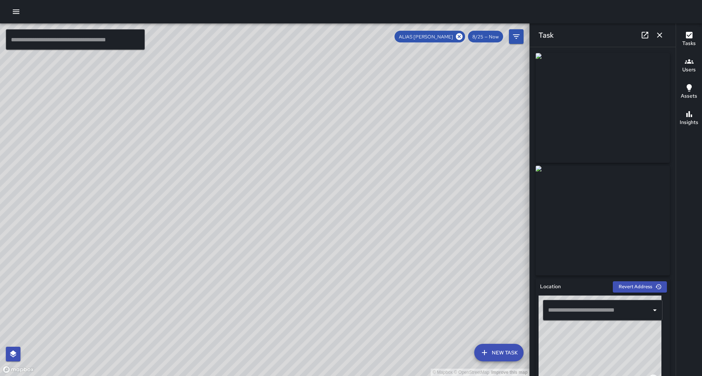 The height and width of the screenshot is (376, 702). What do you see at coordinates (689, 39) in the screenshot?
I see `button: Tasks` at bounding box center [689, 39].